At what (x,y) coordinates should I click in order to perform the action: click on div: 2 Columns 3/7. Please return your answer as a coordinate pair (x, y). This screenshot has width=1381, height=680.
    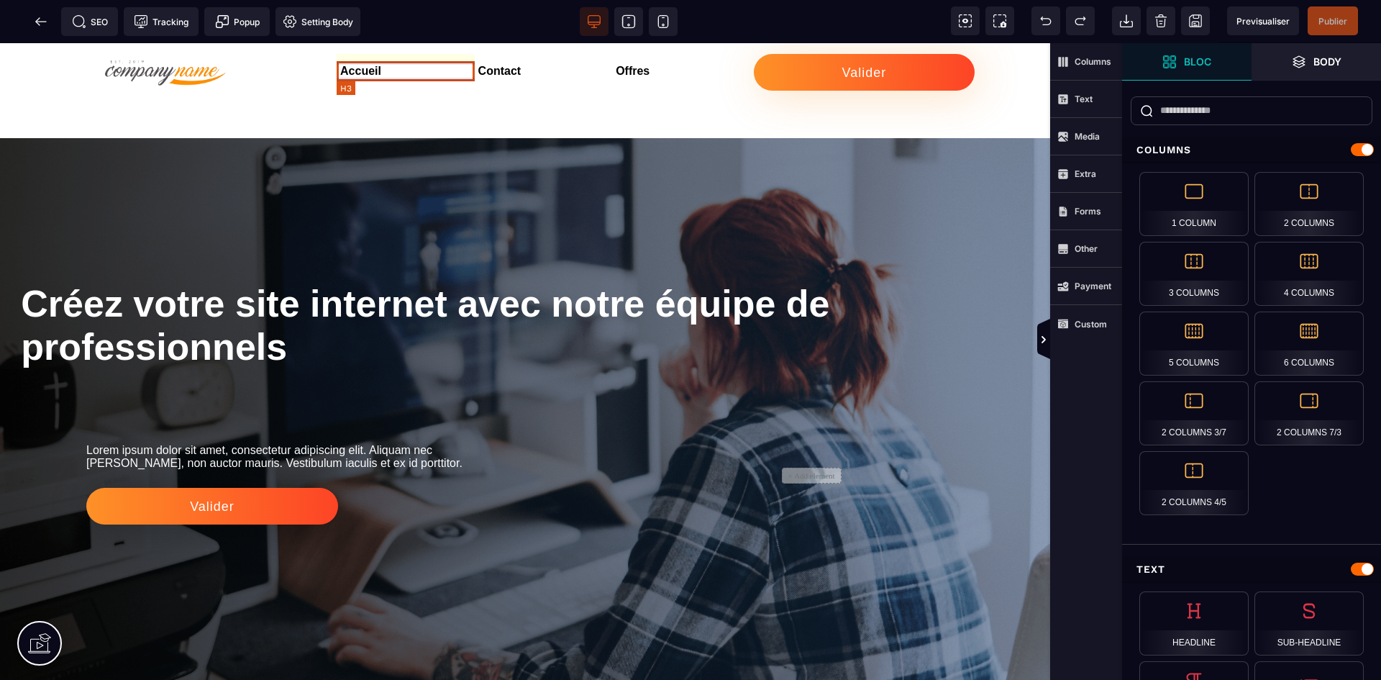
    Looking at the image, I should click on (1194, 413).